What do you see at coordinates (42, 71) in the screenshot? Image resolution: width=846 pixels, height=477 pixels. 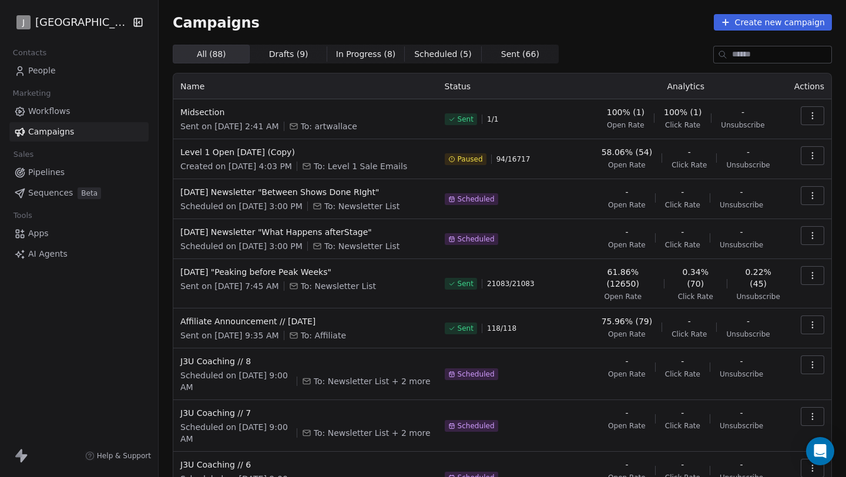 I see `span: People` at bounding box center [42, 71].